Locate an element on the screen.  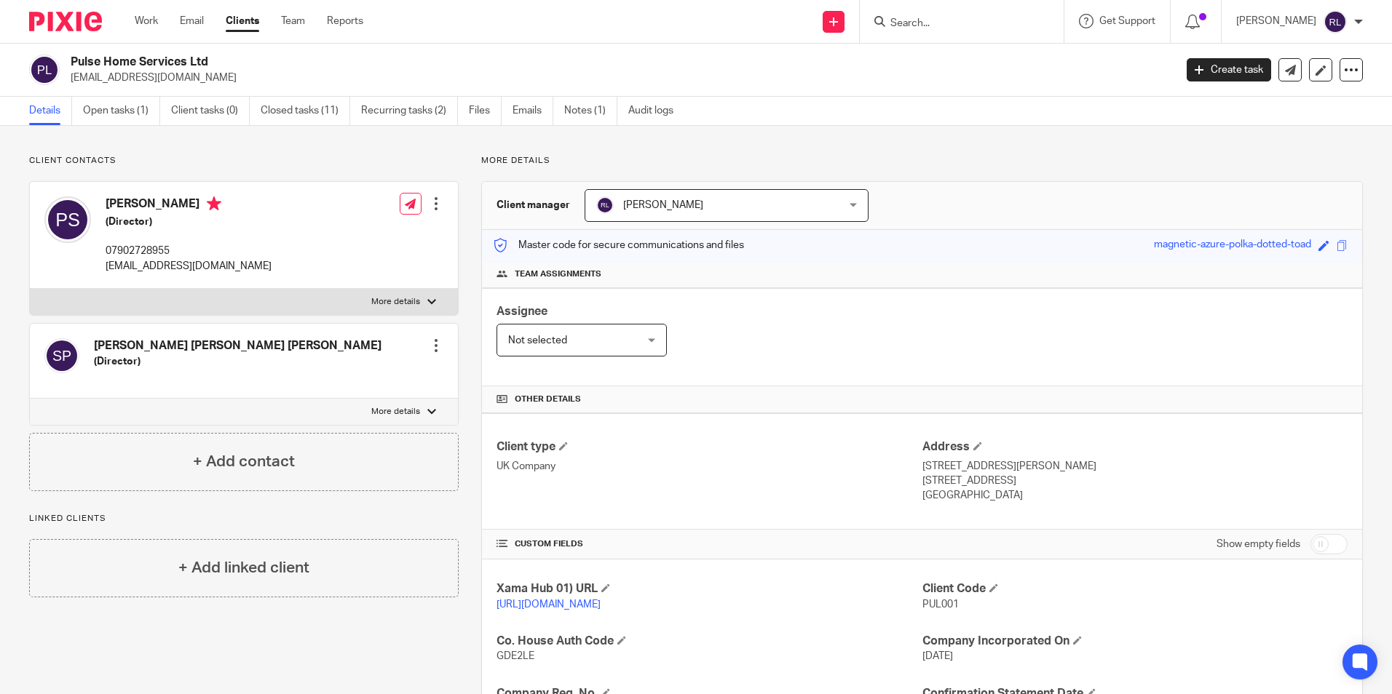
a: Create task is located at coordinates (1229, 70).